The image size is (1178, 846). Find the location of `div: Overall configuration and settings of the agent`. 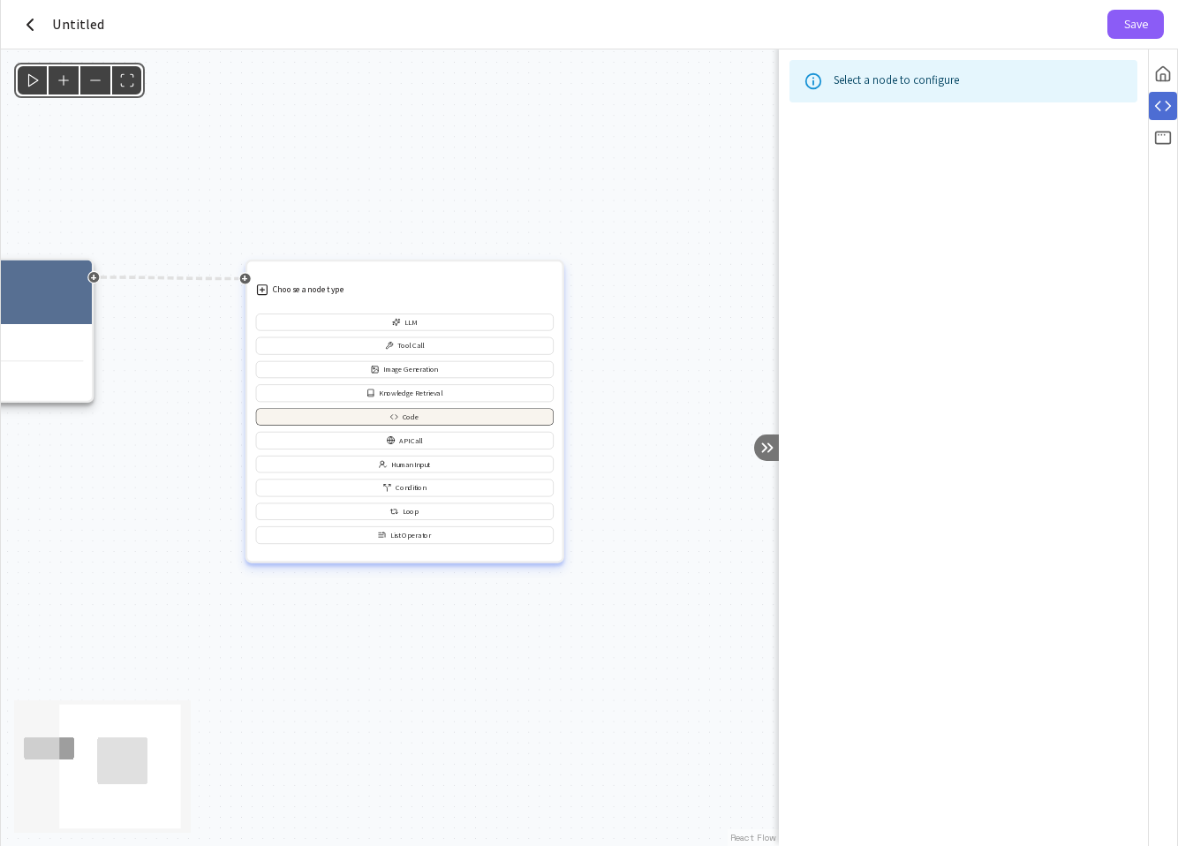

div: Overall configuration and settings of the agent is located at coordinates (1163, 74).